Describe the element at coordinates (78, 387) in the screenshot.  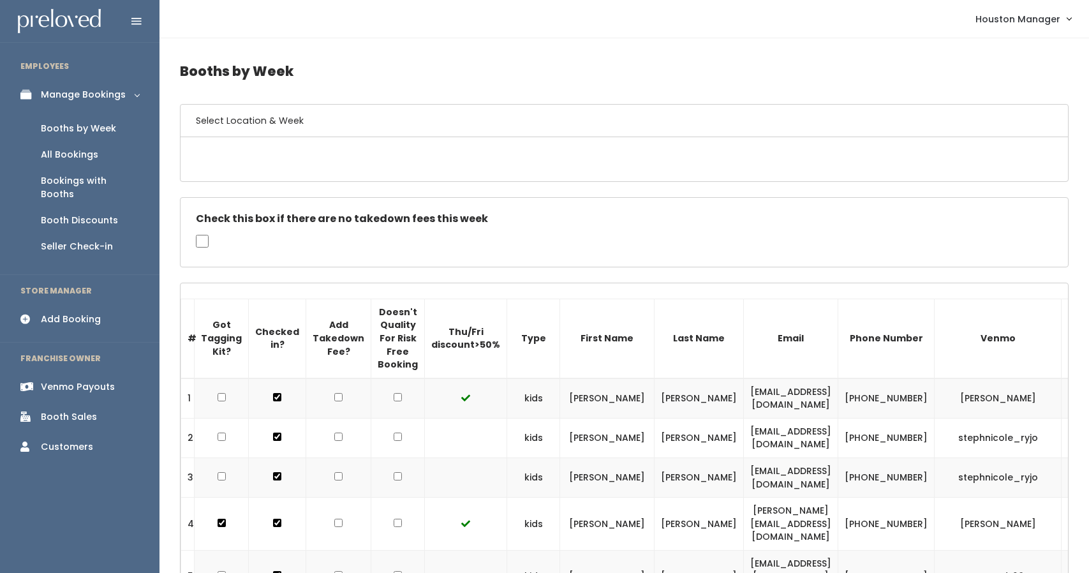
I see `div: Venmo Payouts` at that location.